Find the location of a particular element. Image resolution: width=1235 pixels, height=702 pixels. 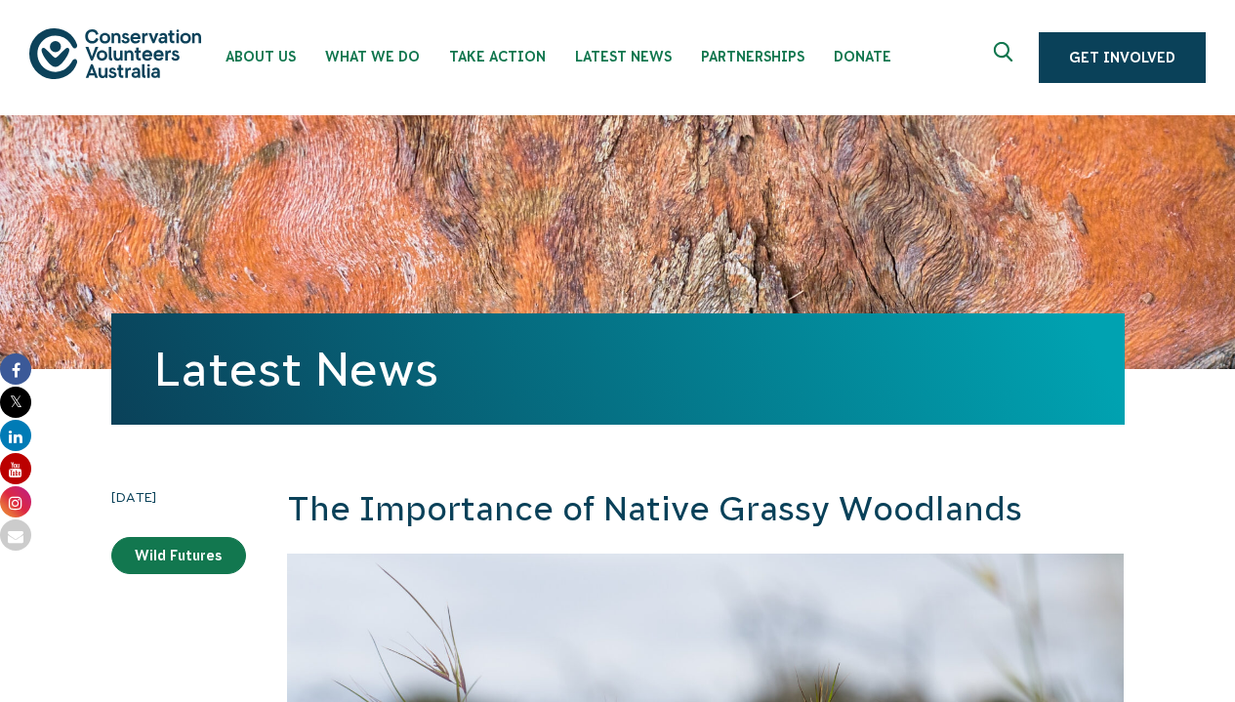

h2: The Importance of Native Grassy Woodlands is located at coordinates (706, 510).